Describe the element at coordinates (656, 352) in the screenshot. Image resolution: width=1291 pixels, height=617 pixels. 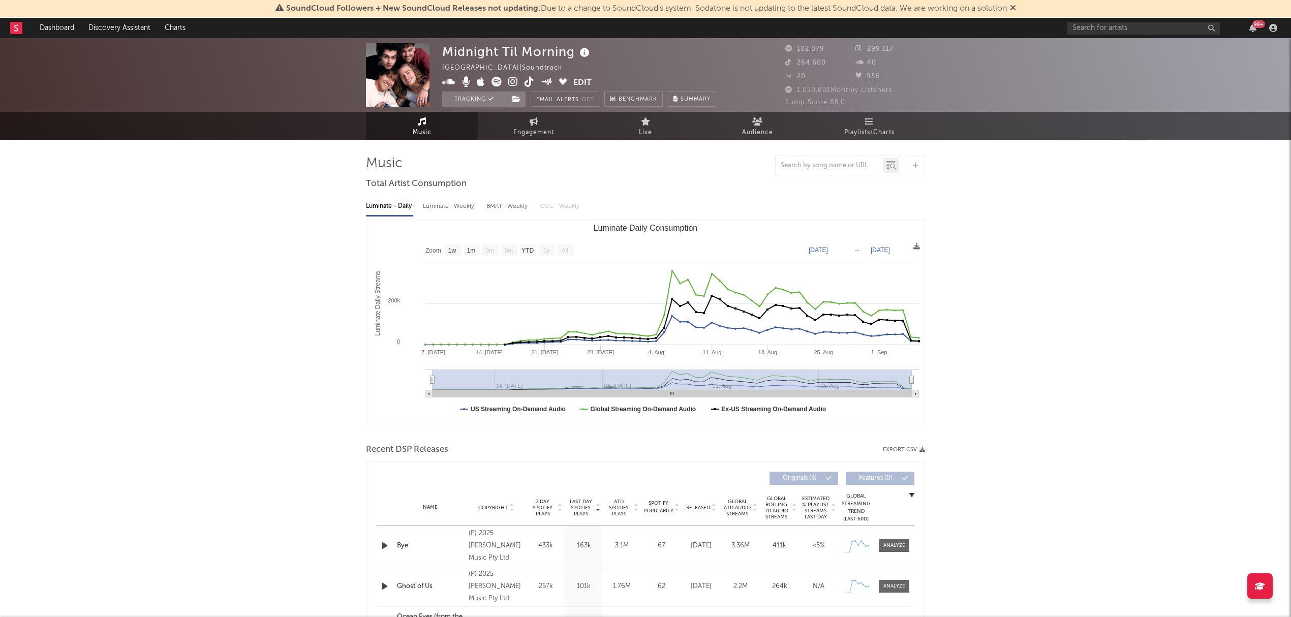
I see `text: 4. Aug` at that location.